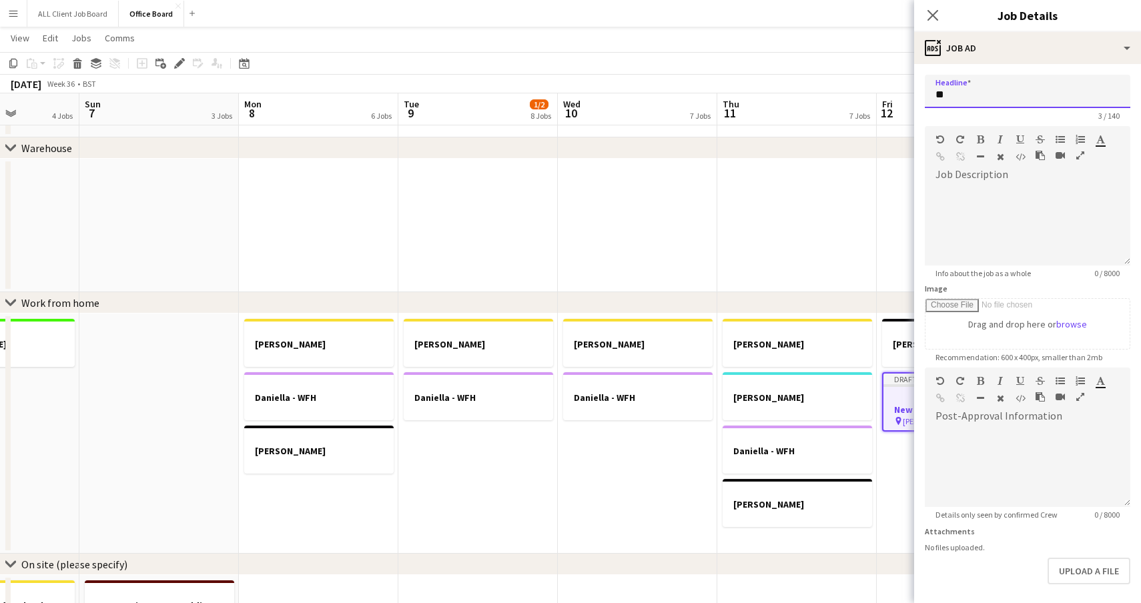 This screenshot has width=1141, height=603. Describe the element at coordinates (73, 13) in the screenshot. I see `button: ALL Client Job Board` at that location.